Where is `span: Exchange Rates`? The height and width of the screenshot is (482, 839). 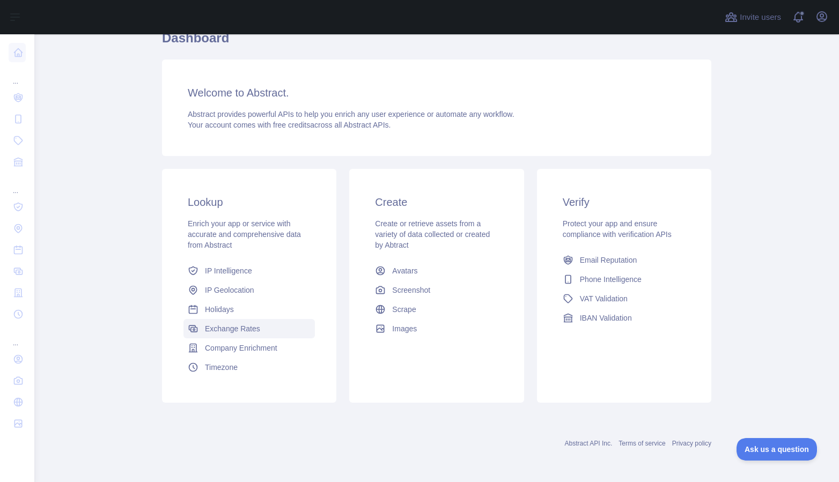 span: Exchange Rates is located at coordinates (232, 329).